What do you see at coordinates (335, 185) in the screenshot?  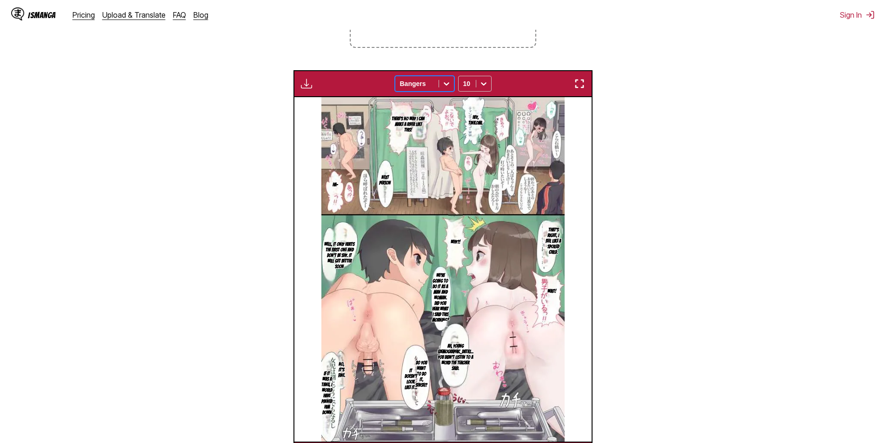 I see `p: Ha-` at bounding box center [335, 185].